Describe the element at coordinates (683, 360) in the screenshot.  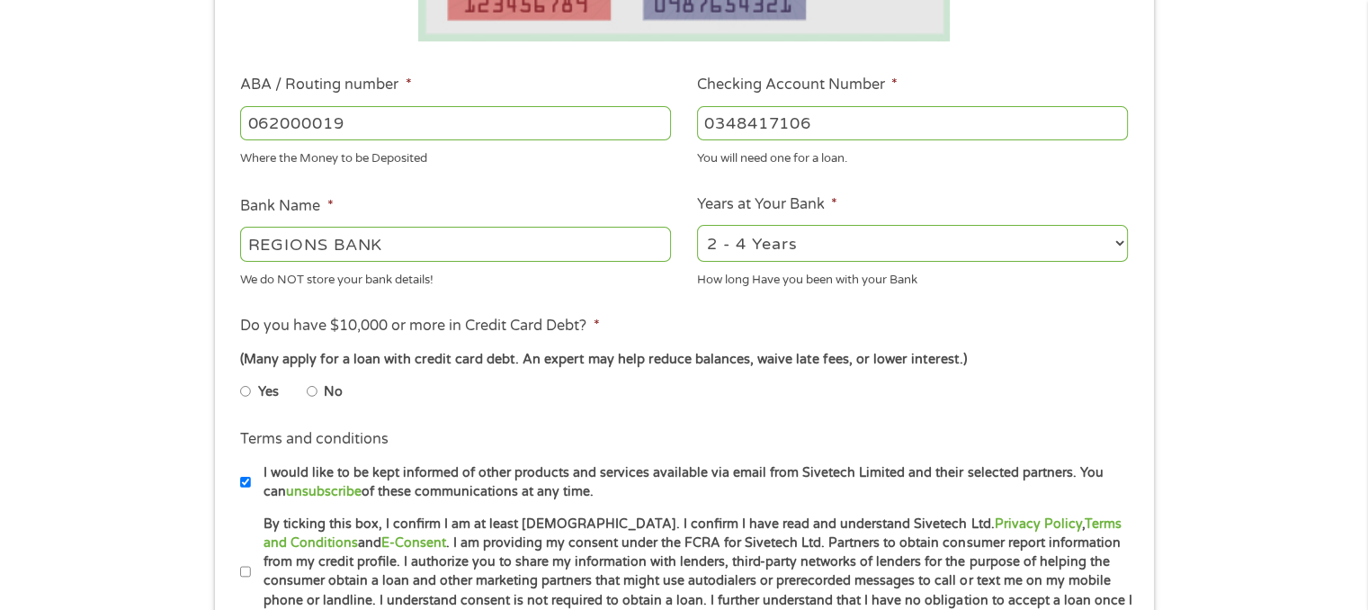
I see `div: (Many apply for a loan with credit card debt. An expert may help reduce balances, waive late fees...` at that location.